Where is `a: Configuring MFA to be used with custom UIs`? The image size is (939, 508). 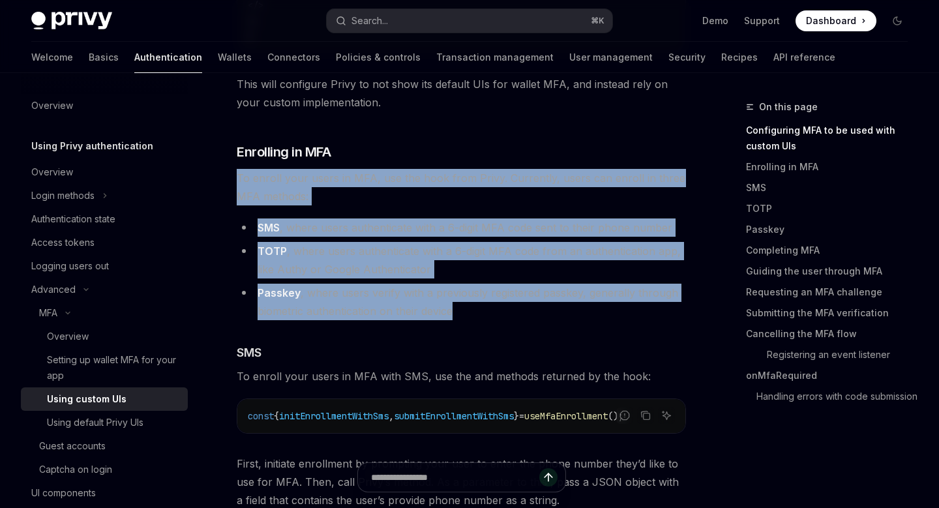 a: Configuring MFA to be used with custom UIs is located at coordinates (832, 138).